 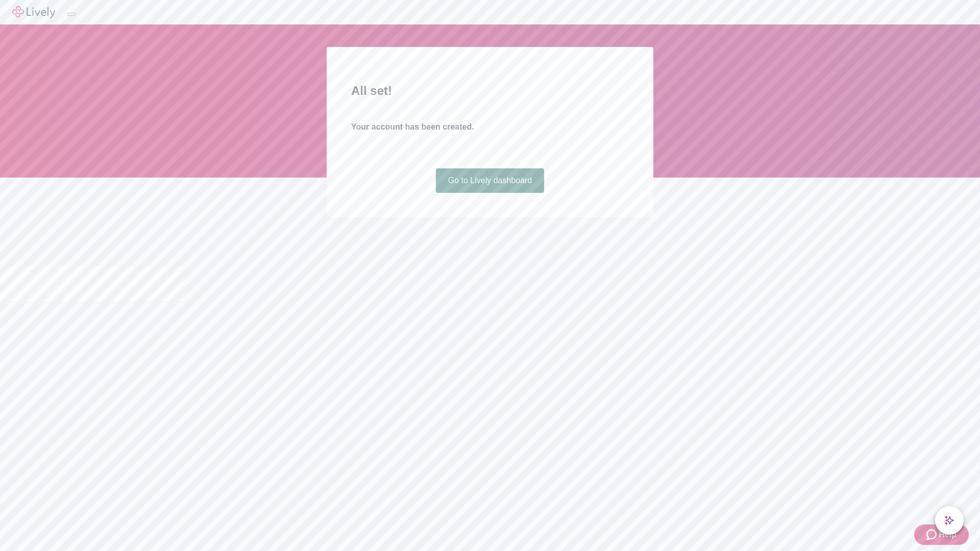 I want to click on h2: All set!, so click(x=490, y=91).